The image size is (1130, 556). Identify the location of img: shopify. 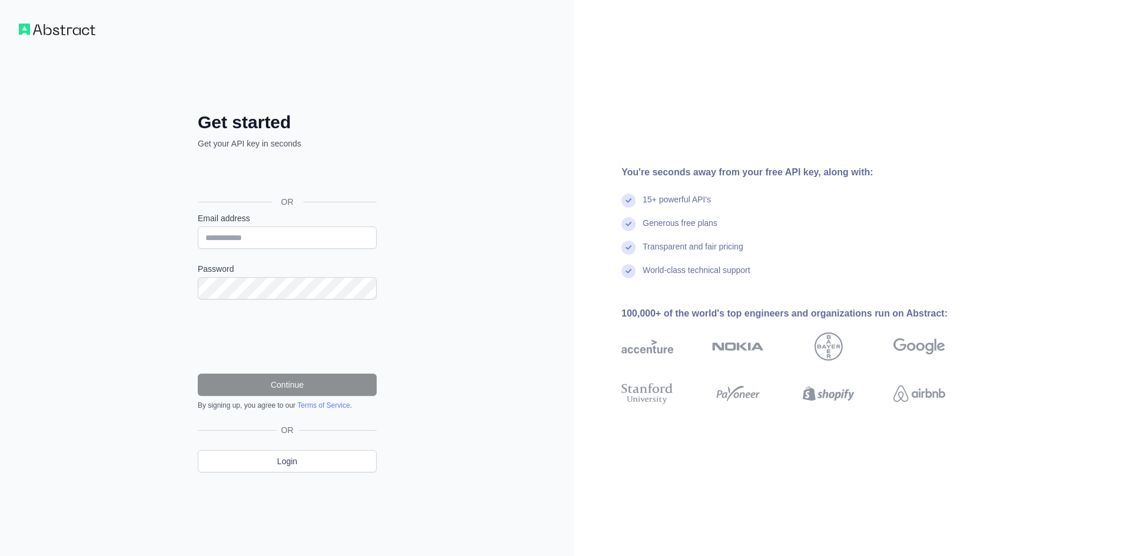
(829, 394).